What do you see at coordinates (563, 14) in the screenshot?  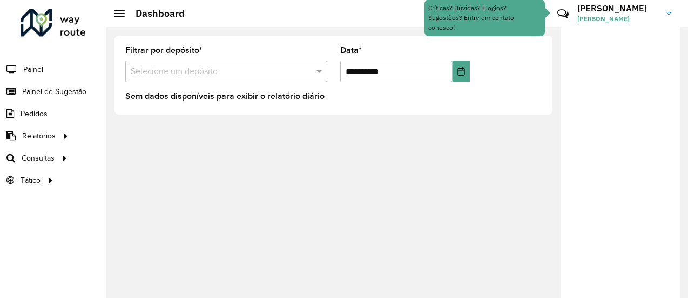 I see `a: Contato Rápido` at bounding box center [563, 14].